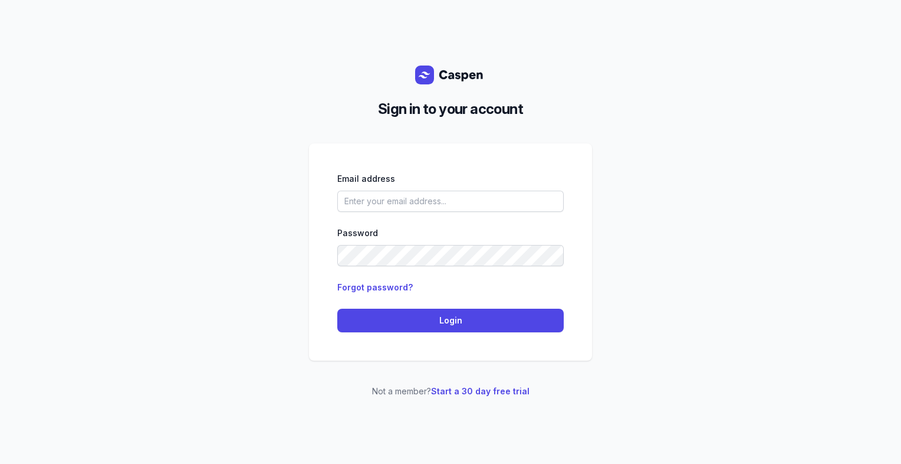 This screenshot has width=901, height=464. I want to click on input: Enter your email address..., so click(451, 201).